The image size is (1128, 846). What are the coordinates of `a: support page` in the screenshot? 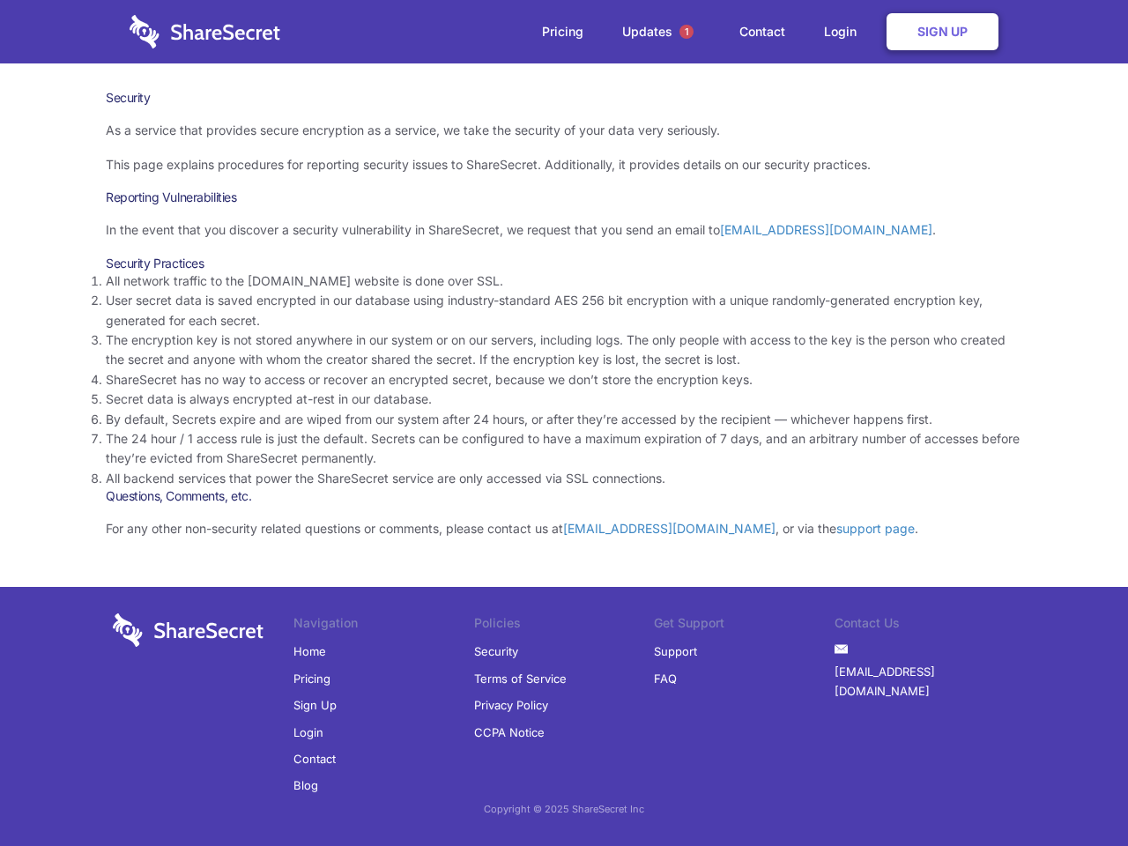 It's located at (875, 528).